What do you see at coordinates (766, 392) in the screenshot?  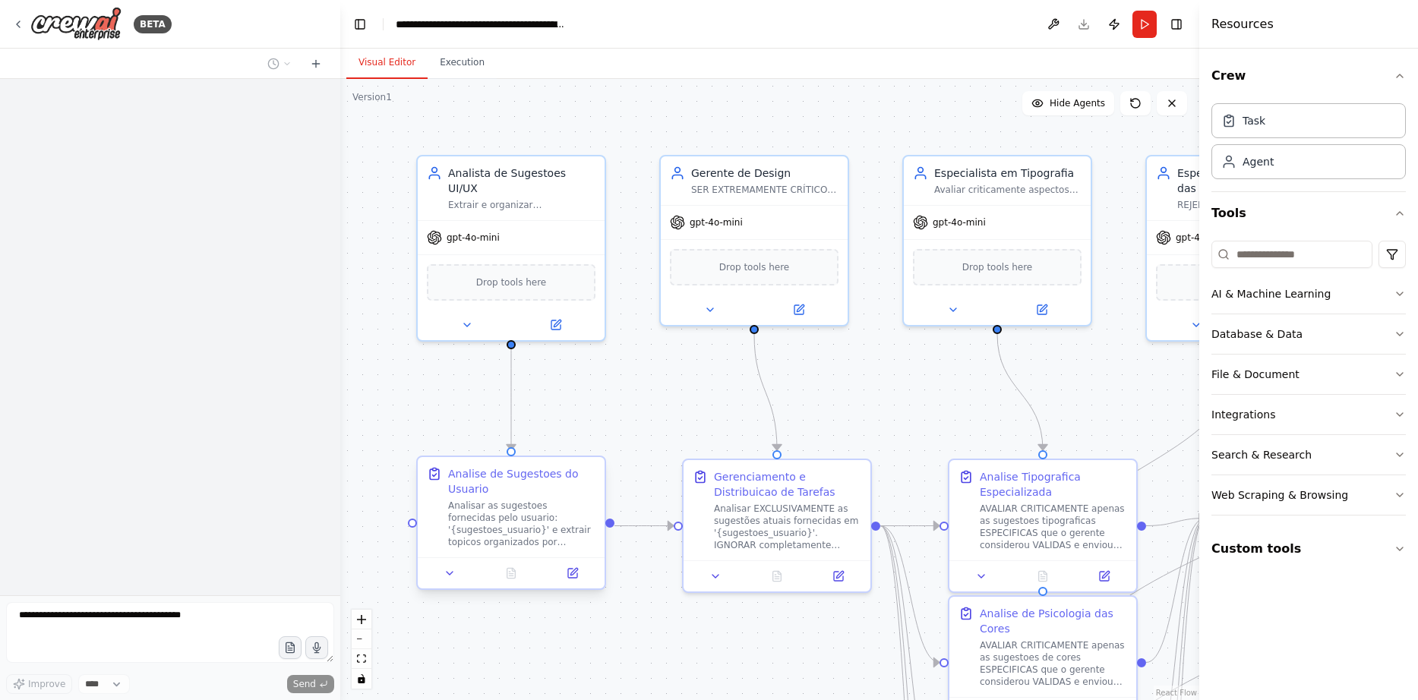 I see `g: Edge from 00d02535-f7a9-45d1-9ba9-5a8f49bc4a65 to 890812ec-cb06-4f63-b20d-ae5cee231777` at bounding box center [766, 392].